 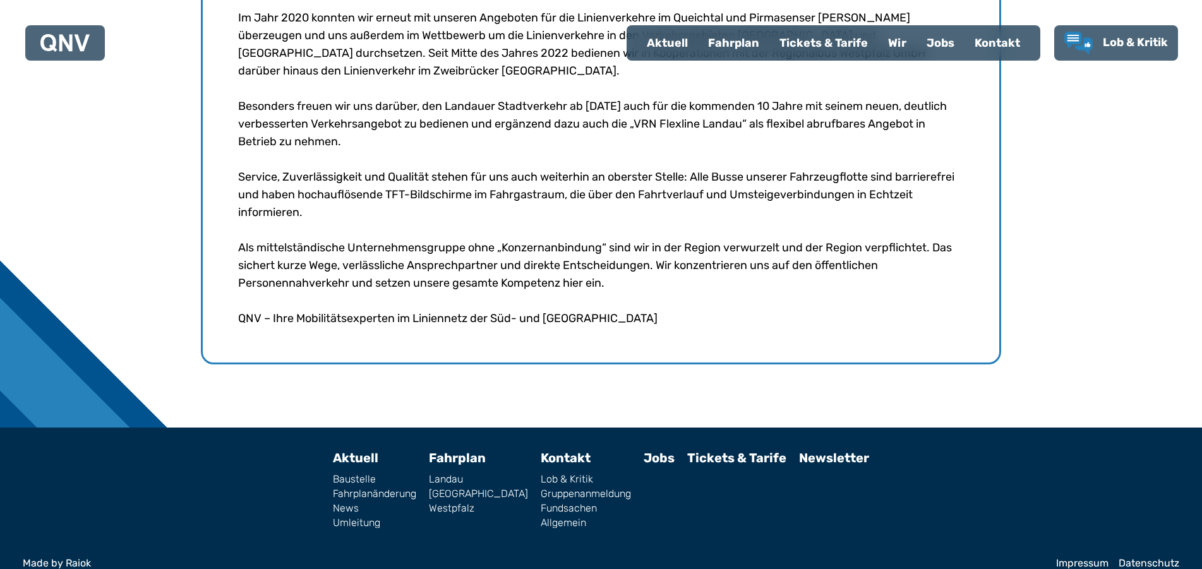 I want to click on a: Landau, so click(x=478, y=479).